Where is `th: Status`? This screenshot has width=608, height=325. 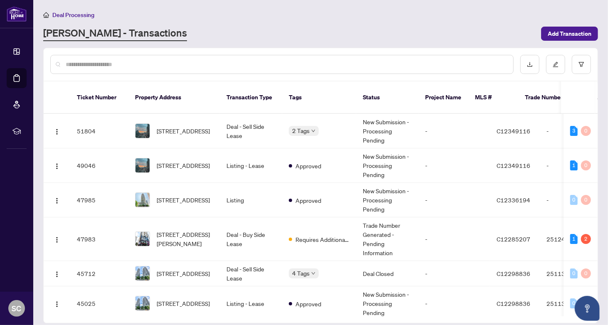 th: Status is located at coordinates (388, 98).